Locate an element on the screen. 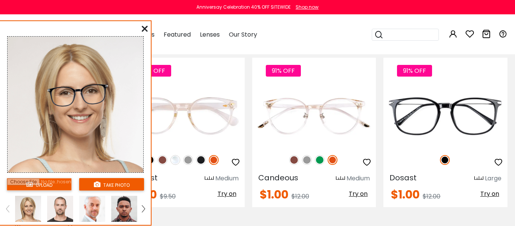 The height and width of the screenshot is (226, 515). span: Lenses is located at coordinates (210, 34).